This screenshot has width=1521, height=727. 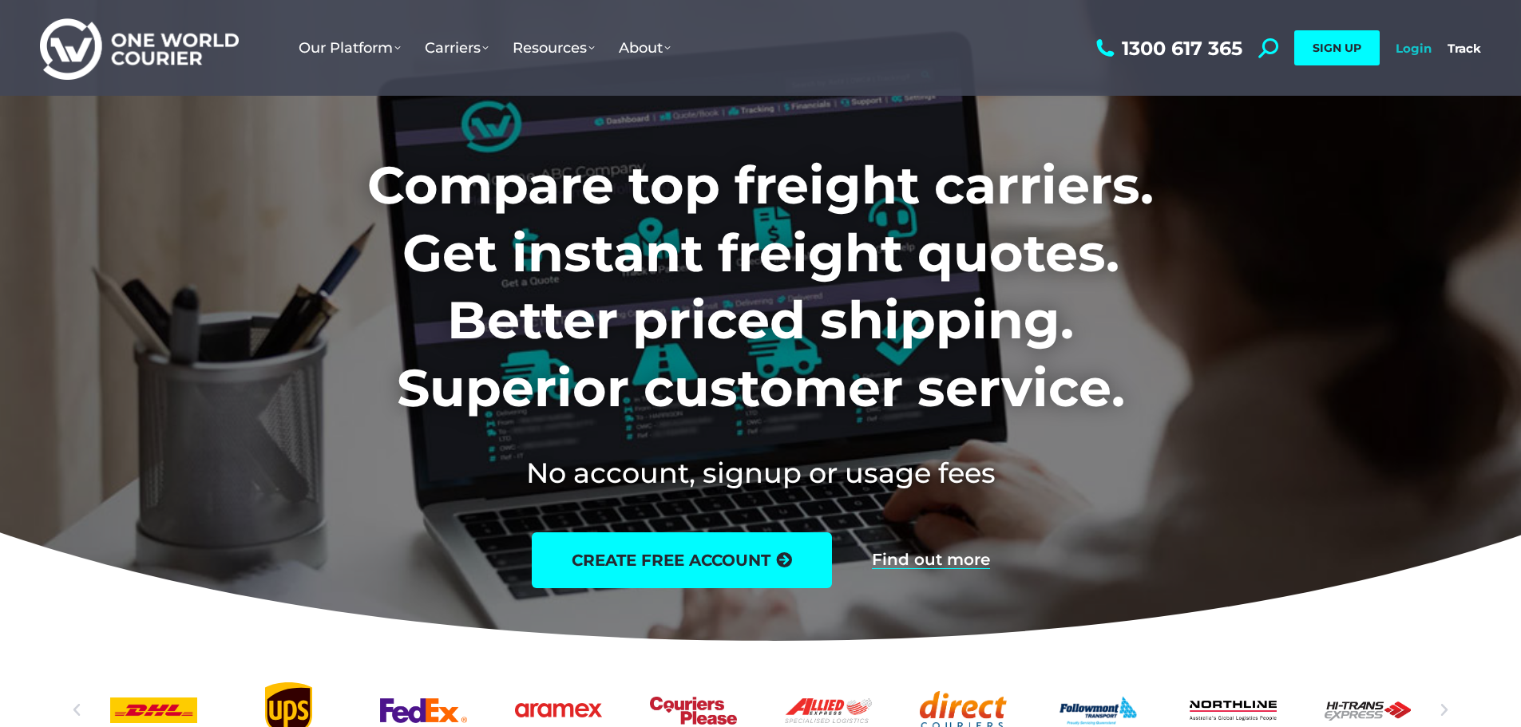 I want to click on a: Find out more, so click(x=931, y=560).